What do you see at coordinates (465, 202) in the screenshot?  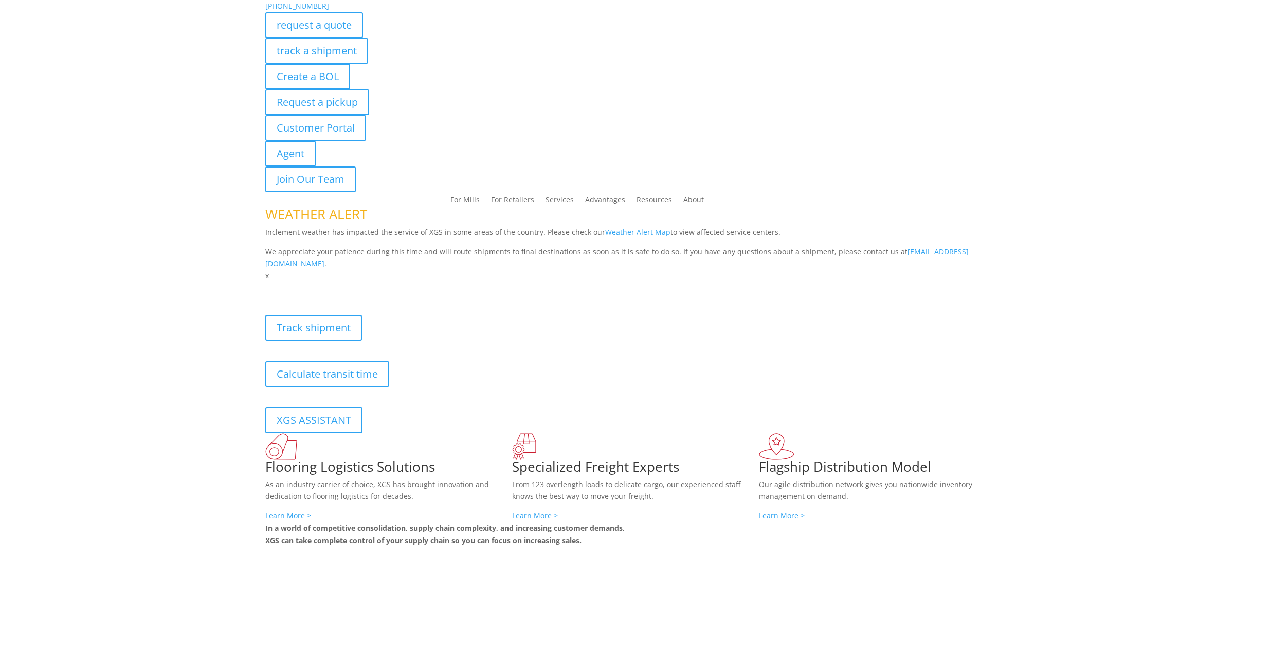 I see `a: For Mills` at bounding box center [465, 202].